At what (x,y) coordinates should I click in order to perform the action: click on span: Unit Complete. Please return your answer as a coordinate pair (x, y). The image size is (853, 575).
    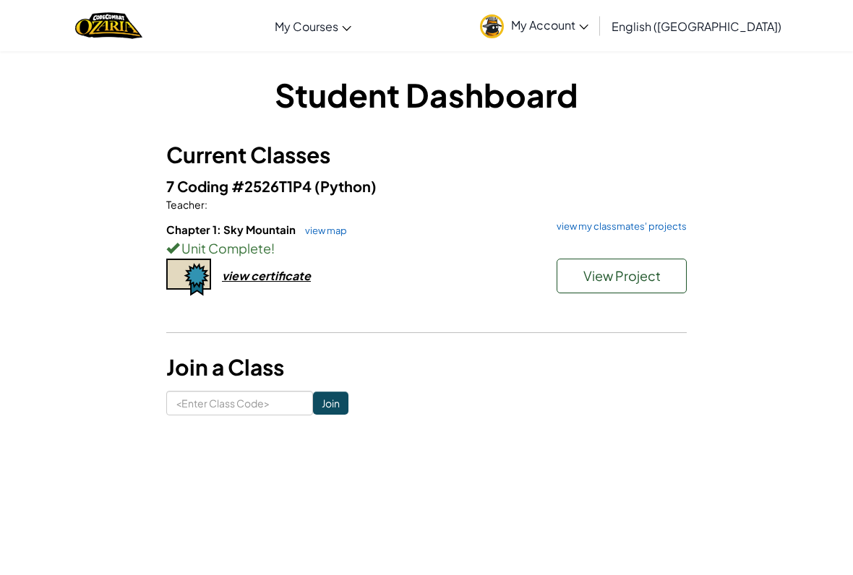
    Looking at the image, I should click on (225, 248).